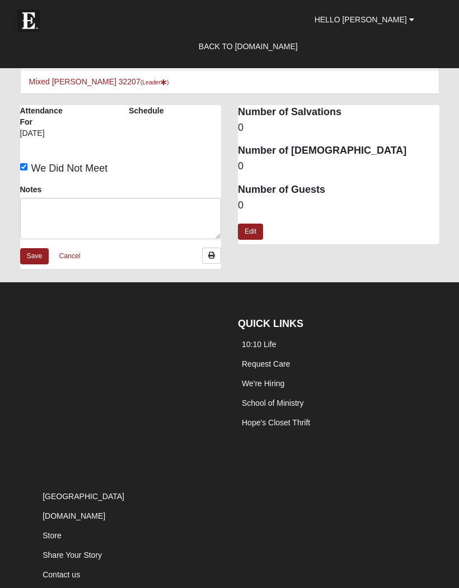  Describe the element at coordinates (276, 423) in the screenshot. I see `a: Hope's Closet Thrift` at that location.